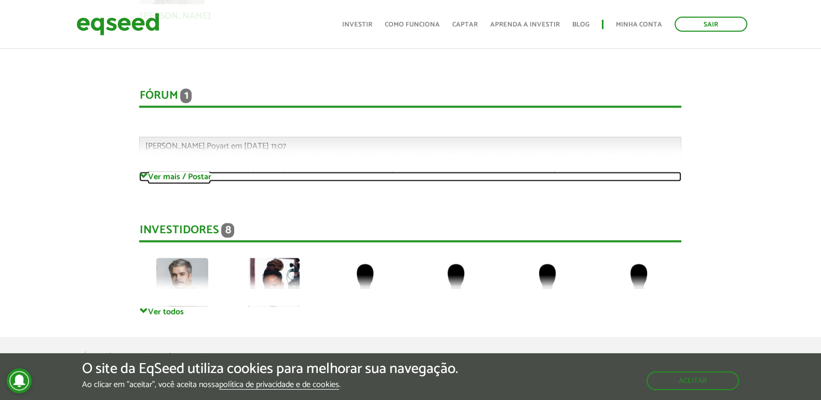 Image resolution: width=821 pixels, height=400 pixels. What do you see at coordinates (88, 356) in the screenshot?
I see `a: Início` at bounding box center [88, 356].